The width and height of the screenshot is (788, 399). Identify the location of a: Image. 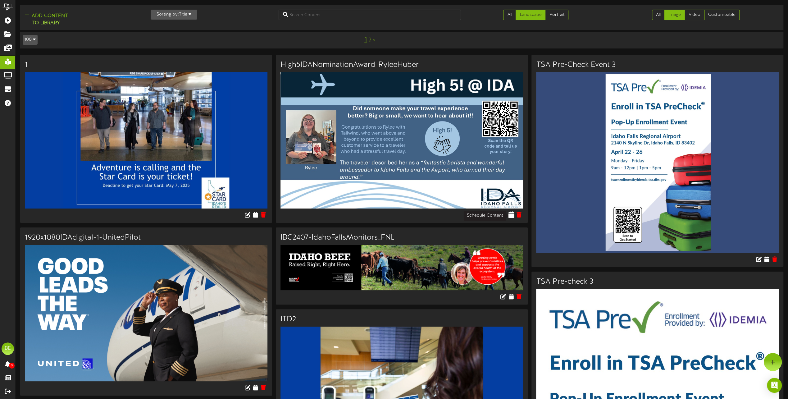
(674, 15).